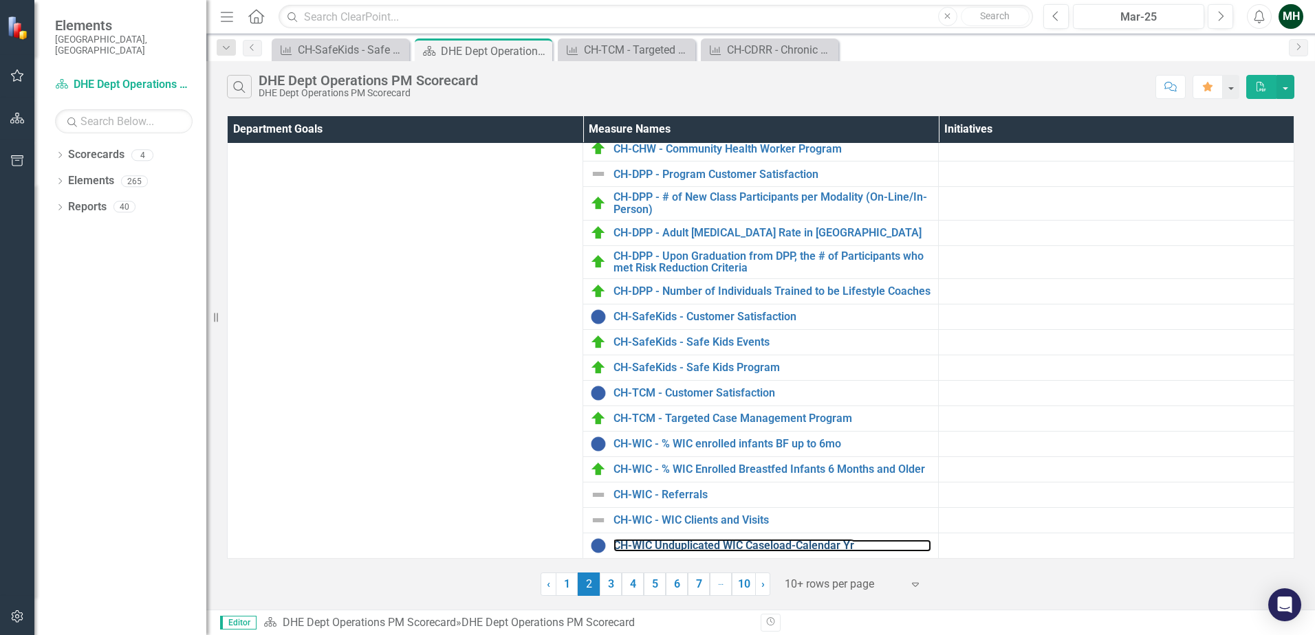  I want to click on a: CH-DPP - Number of Individuals Trained to be Lifestyle Coaches, so click(772, 292).